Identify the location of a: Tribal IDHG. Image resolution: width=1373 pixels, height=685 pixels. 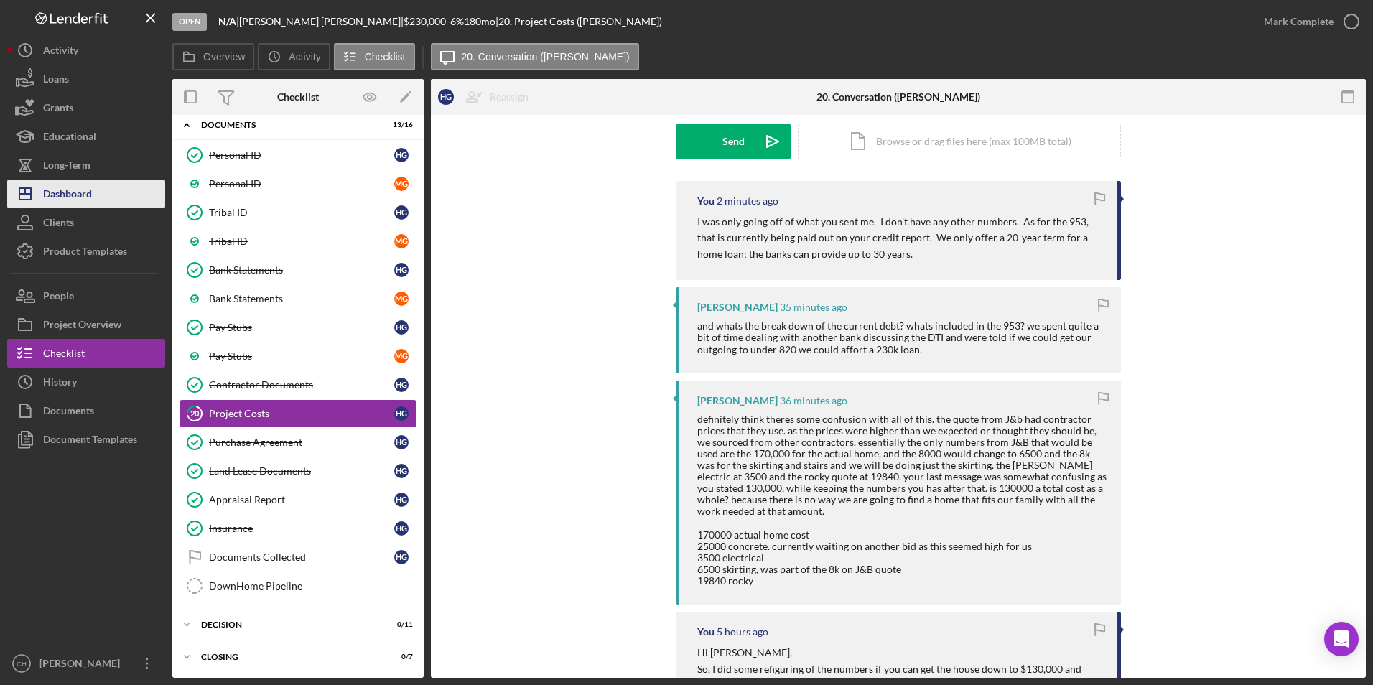
(298, 213).